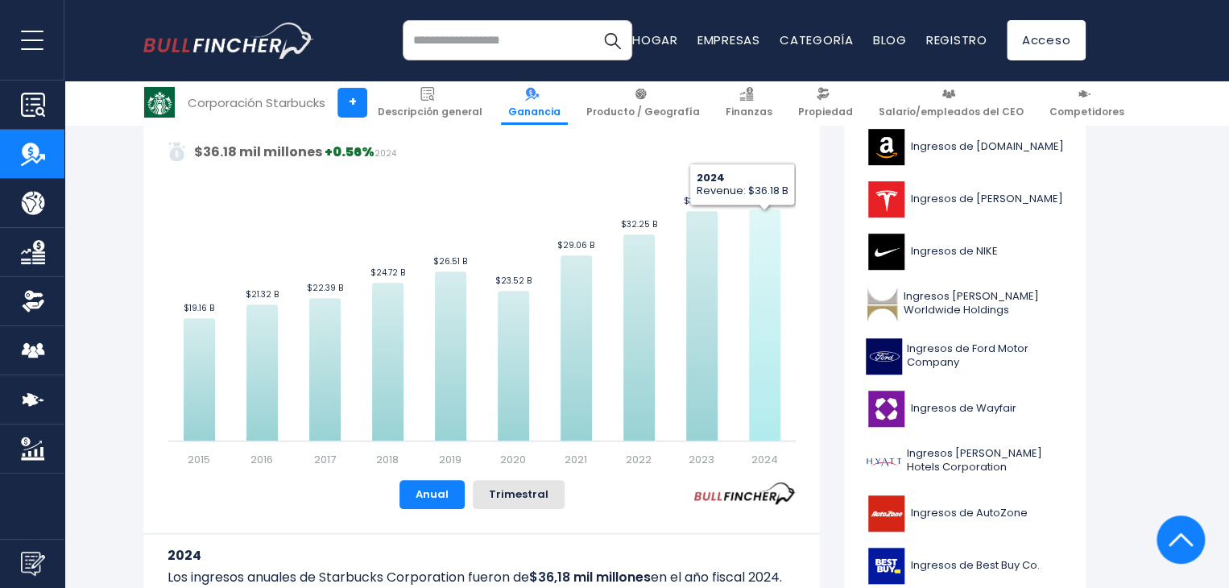  Describe the element at coordinates (199, 459) in the screenshot. I see `text: 2015` at that location.